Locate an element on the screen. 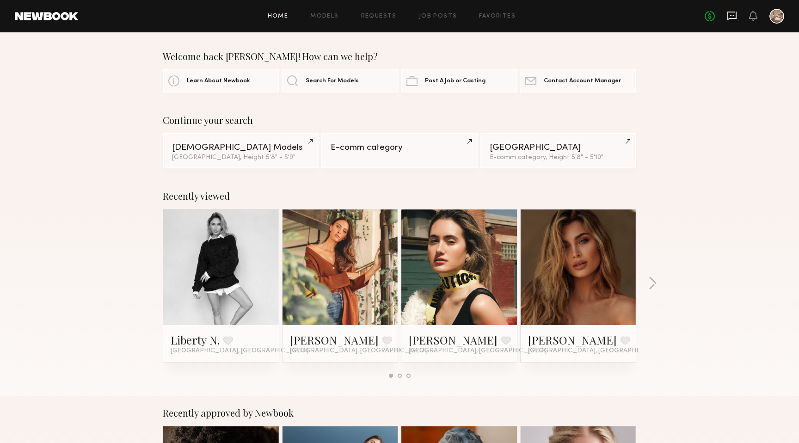  div: Recently approved by Newbook is located at coordinates (399, 413).